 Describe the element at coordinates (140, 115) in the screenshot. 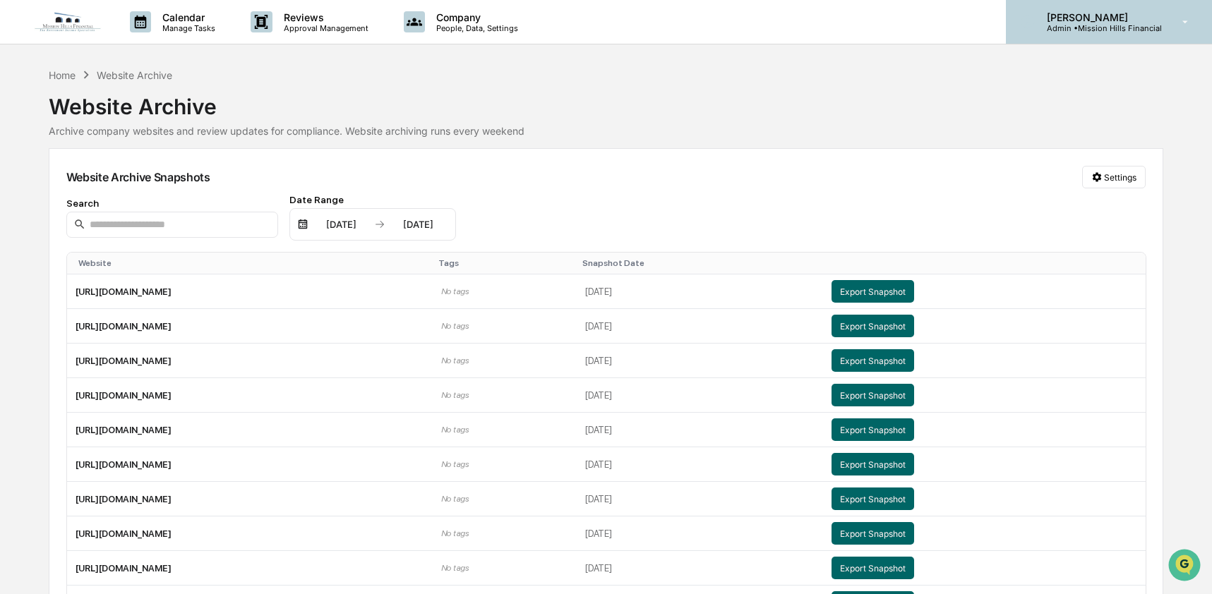

I see `div: Start new chat` at that location.